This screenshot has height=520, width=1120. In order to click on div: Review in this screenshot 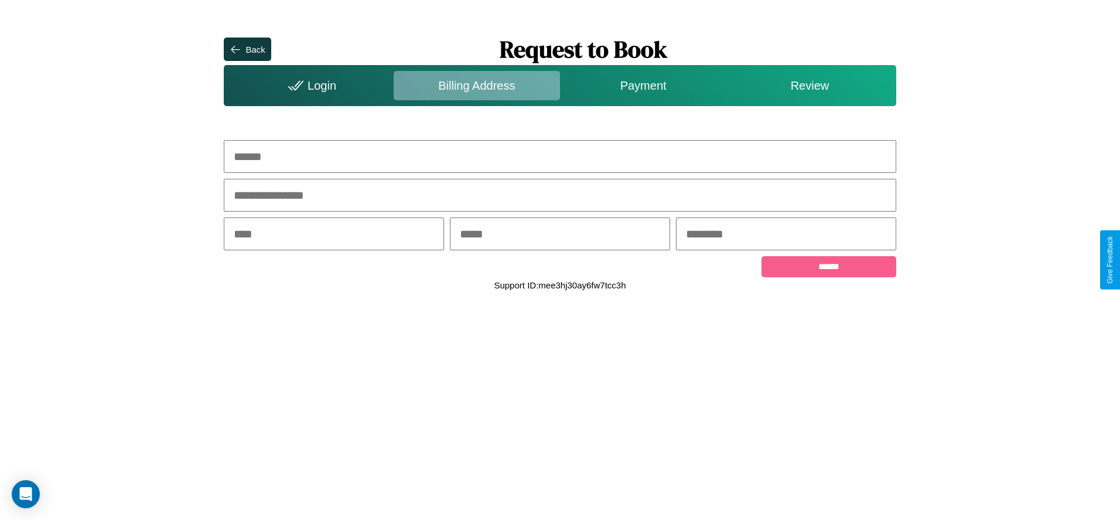, I will do `click(810, 86)`.